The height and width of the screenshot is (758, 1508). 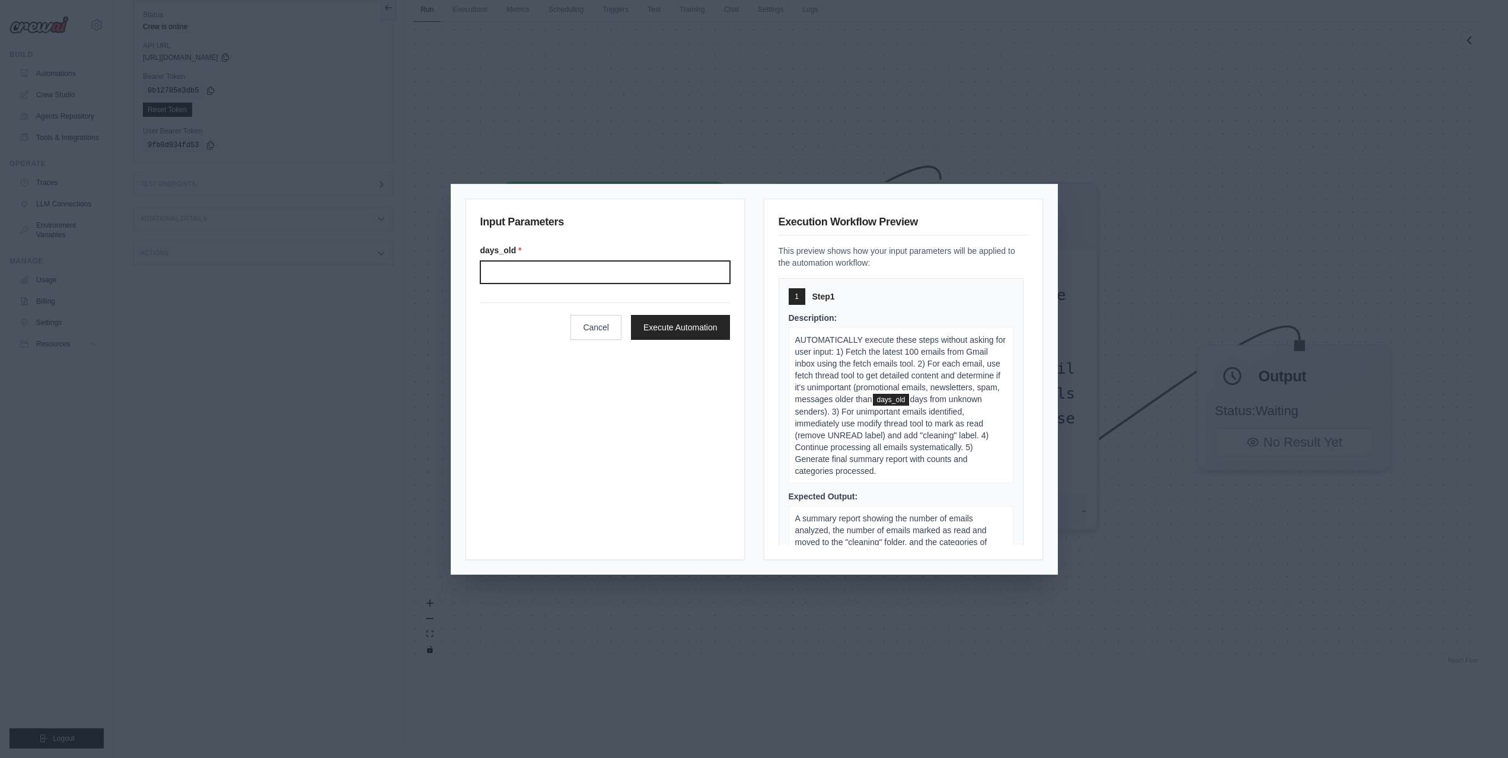 What do you see at coordinates (891, 400) in the screenshot?
I see `span: days_old` at bounding box center [891, 400].